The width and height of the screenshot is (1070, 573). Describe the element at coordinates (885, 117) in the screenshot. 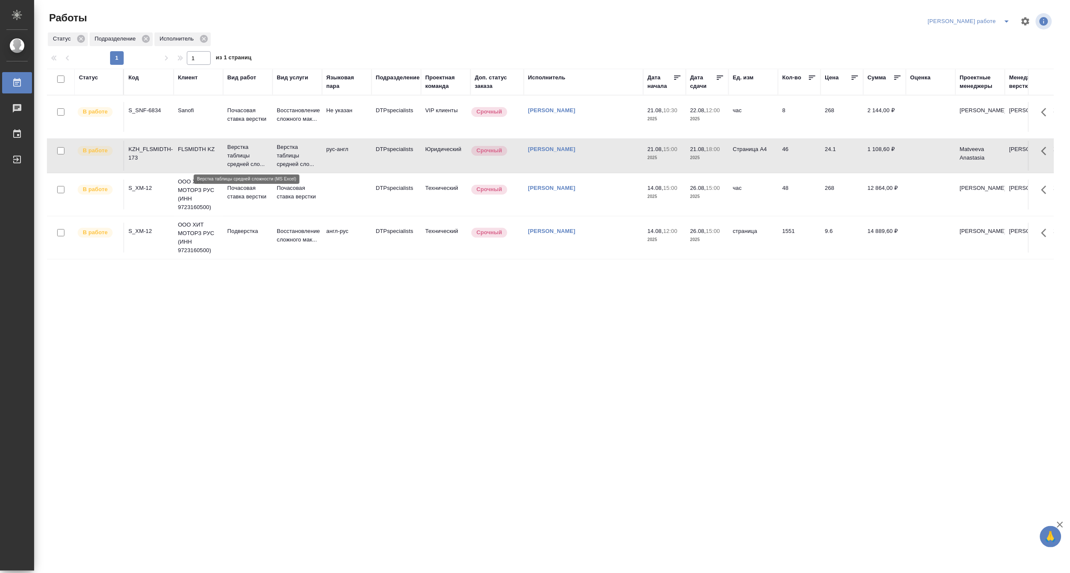

I see `td: 2 144,00 ₽` at that location.